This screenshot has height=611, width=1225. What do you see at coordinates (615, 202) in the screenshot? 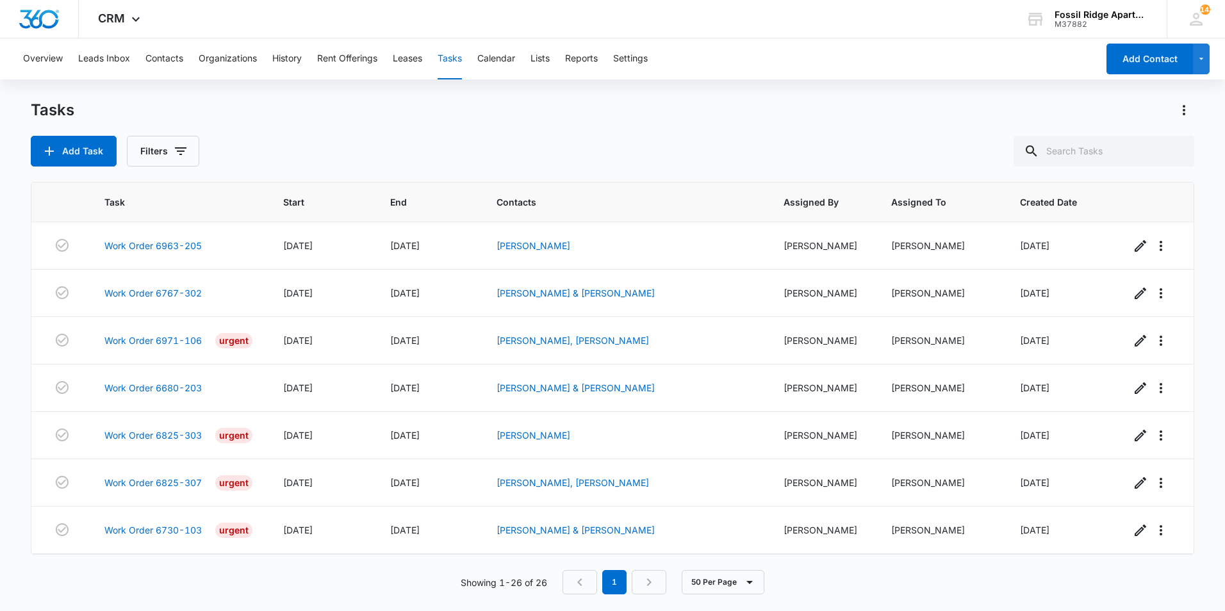
I see `span: Contacts` at bounding box center [615, 202].